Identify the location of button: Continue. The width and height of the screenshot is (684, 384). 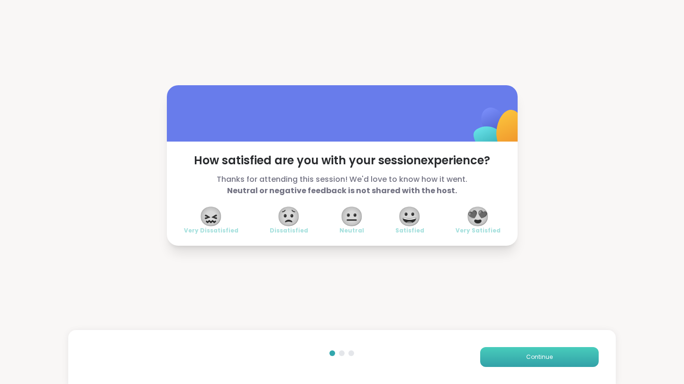
(539, 357).